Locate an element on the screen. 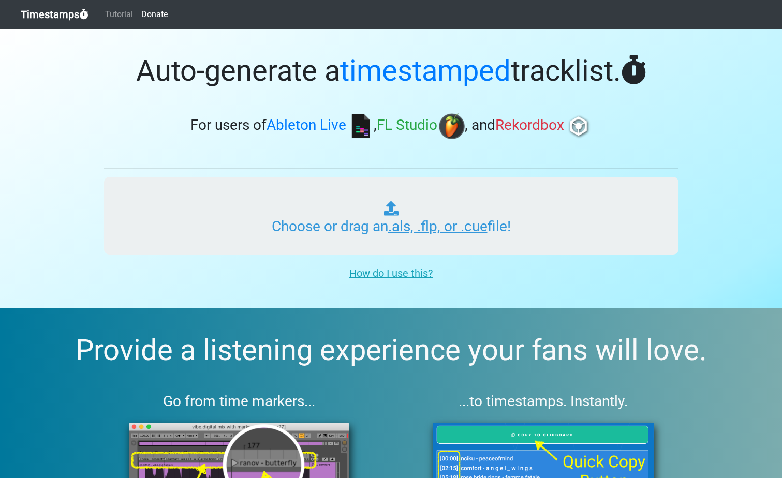 The height and width of the screenshot is (478, 782). u: How do I use this? is located at coordinates (391, 273).